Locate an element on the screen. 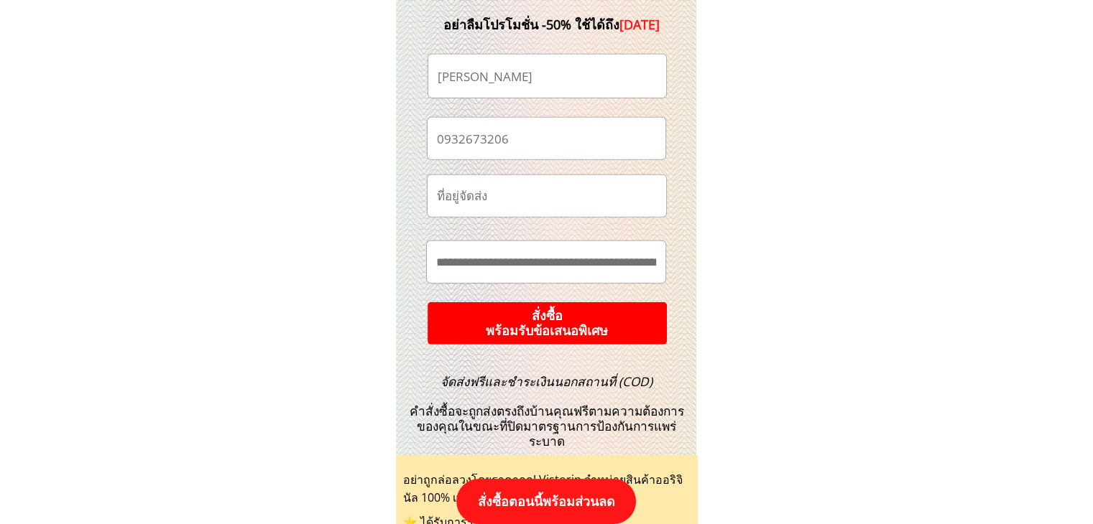  input: ชื่อ-นามสกุล is located at coordinates (547, 76).